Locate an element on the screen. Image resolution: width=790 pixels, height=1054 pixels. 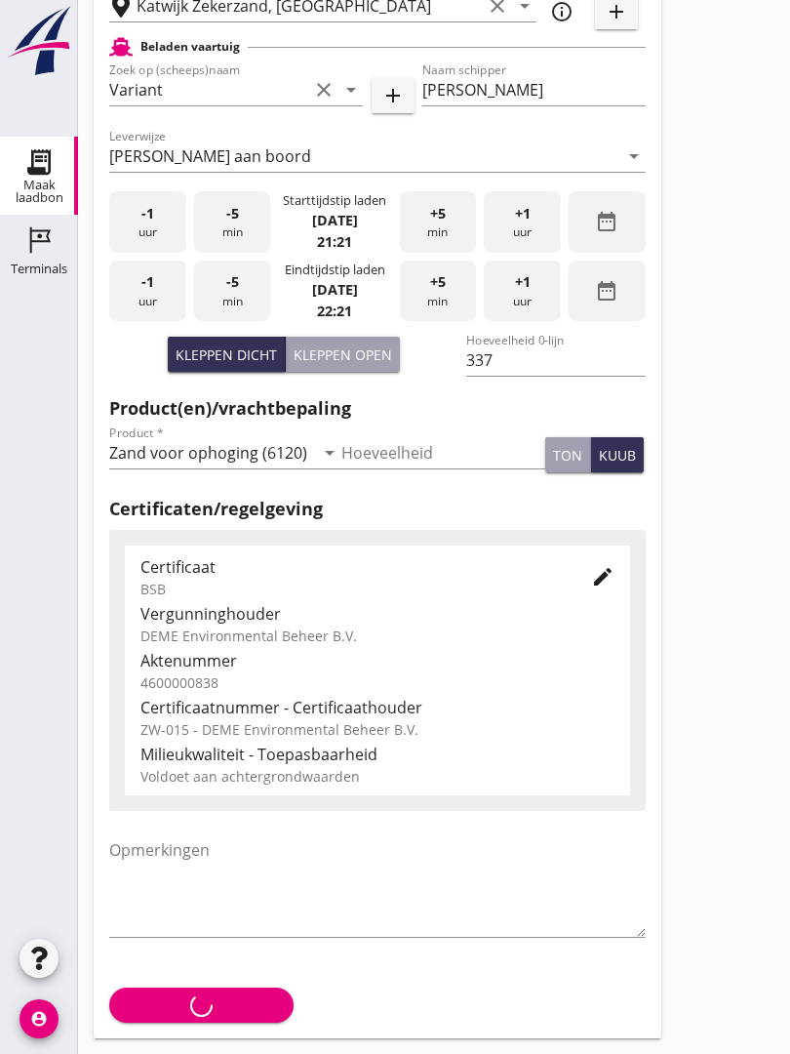
strong: 21:21 is located at coordinates (335, 241).